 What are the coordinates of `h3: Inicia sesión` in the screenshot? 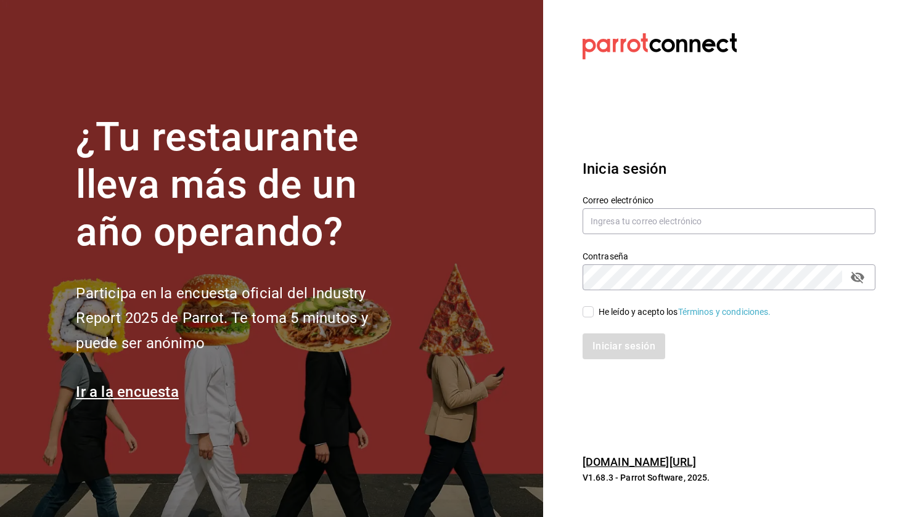 It's located at (729, 169).